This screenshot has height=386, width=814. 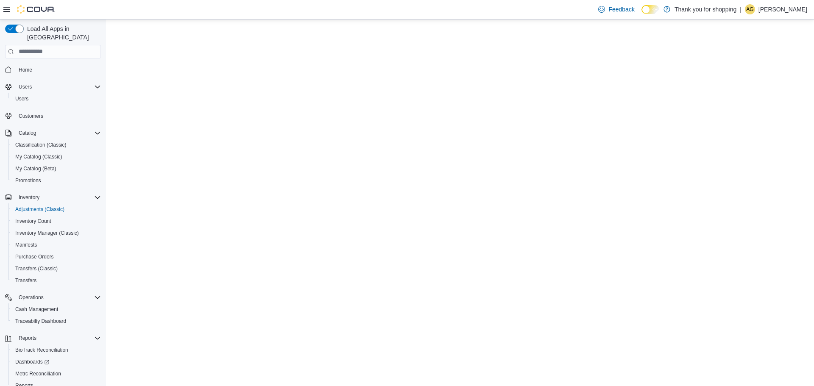 What do you see at coordinates (750, 9) in the screenshot?
I see `div: Alejandro Gomez` at bounding box center [750, 9].